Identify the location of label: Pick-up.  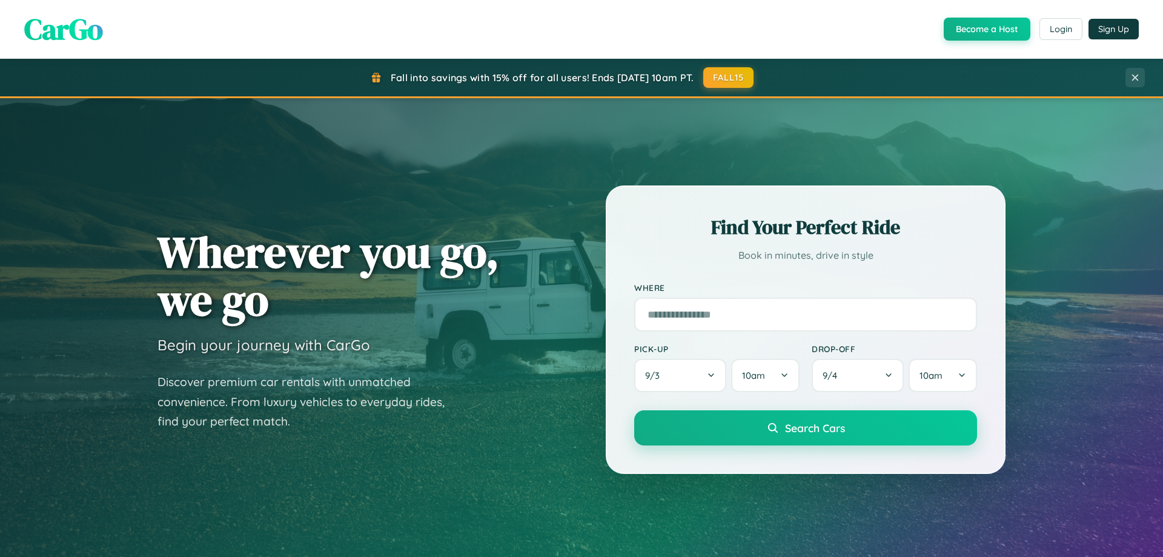
(717, 348).